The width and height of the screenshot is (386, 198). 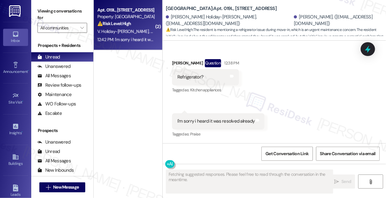 What do you see at coordinates (287, 153) in the screenshot?
I see `button: Get Conversation Link` at bounding box center [287, 153].